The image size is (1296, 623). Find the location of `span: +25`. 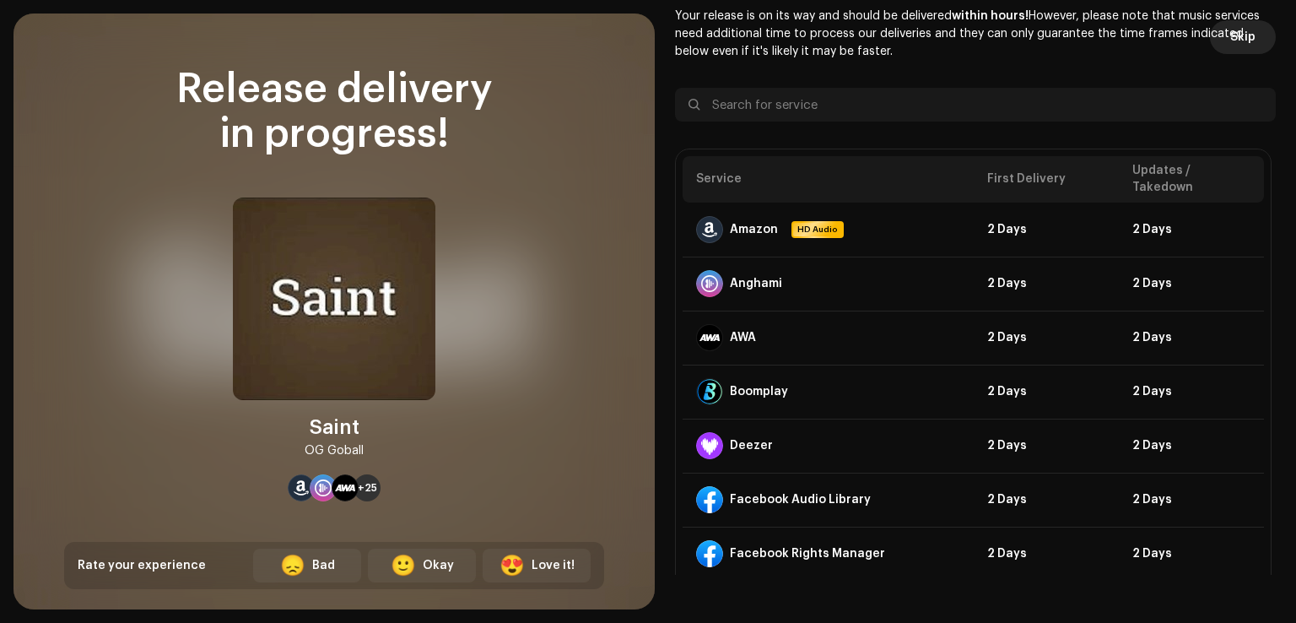

span: +25 is located at coordinates (367, 488).